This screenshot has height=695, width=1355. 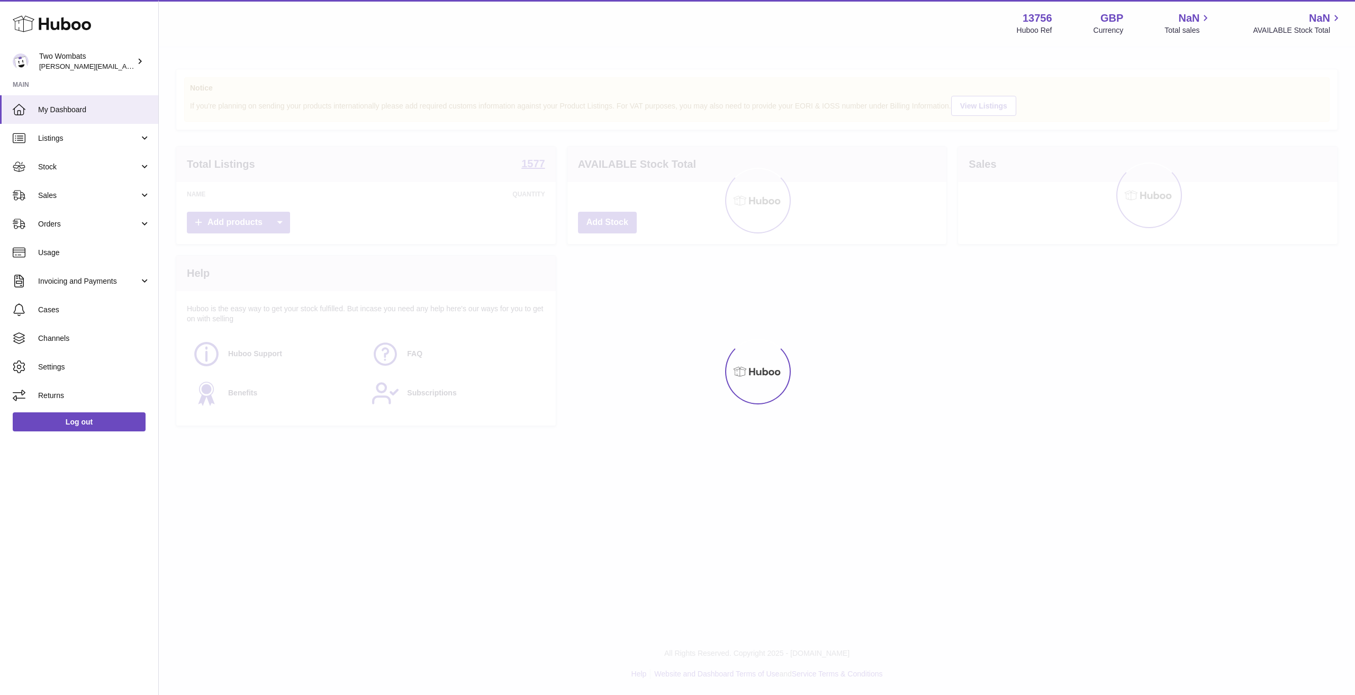 What do you see at coordinates (94, 395) in the screenshot?
I see `span: Returns` at bounding box center [94, 395].